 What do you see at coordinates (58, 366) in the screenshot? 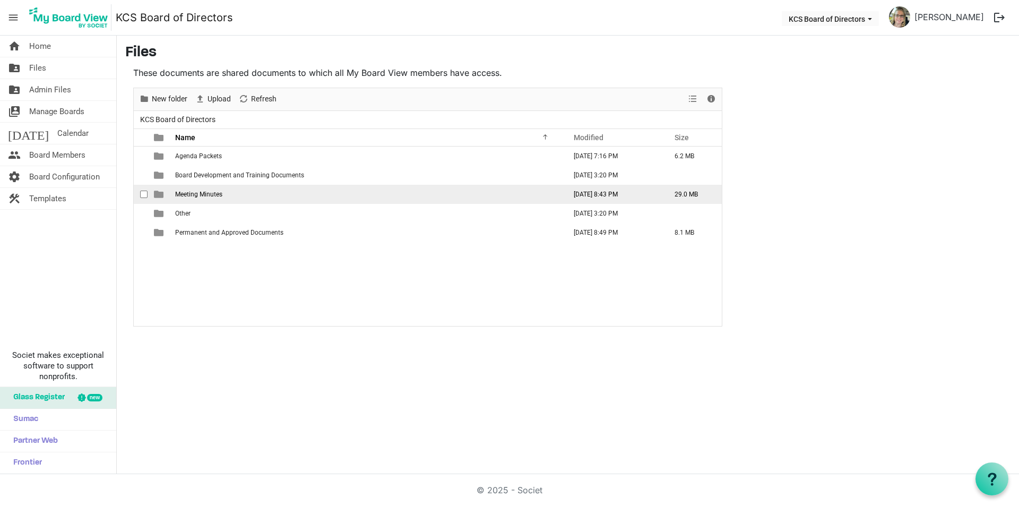
I see `span: Societ makes exceptional software to support nonprofits.` at bounding box center [58, 366].